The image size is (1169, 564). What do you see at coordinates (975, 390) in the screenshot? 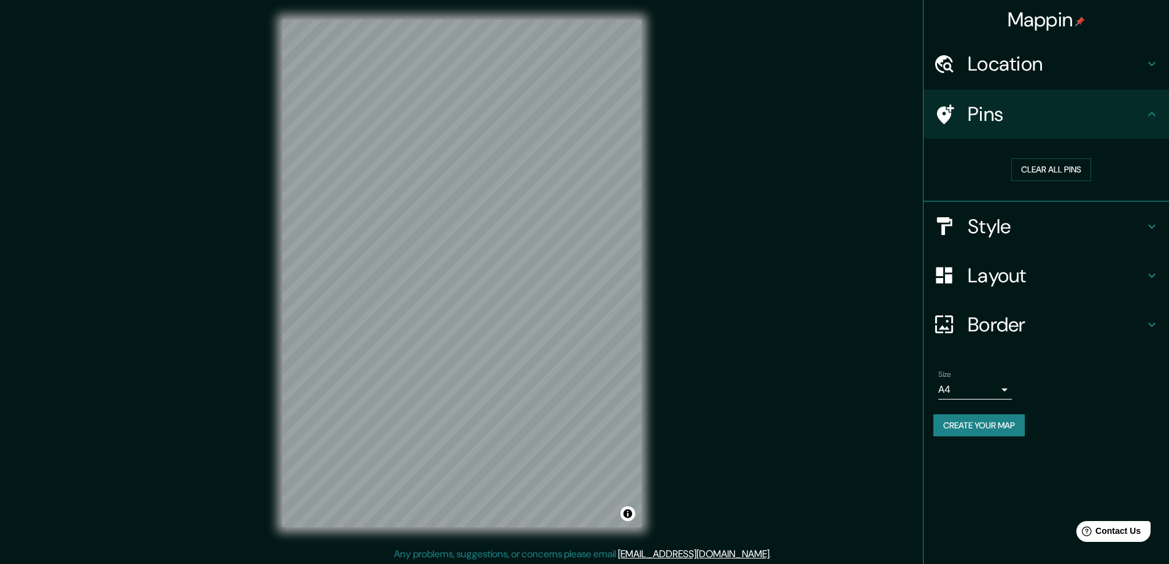
I see `div: A4` at bounding box center [975, 390].